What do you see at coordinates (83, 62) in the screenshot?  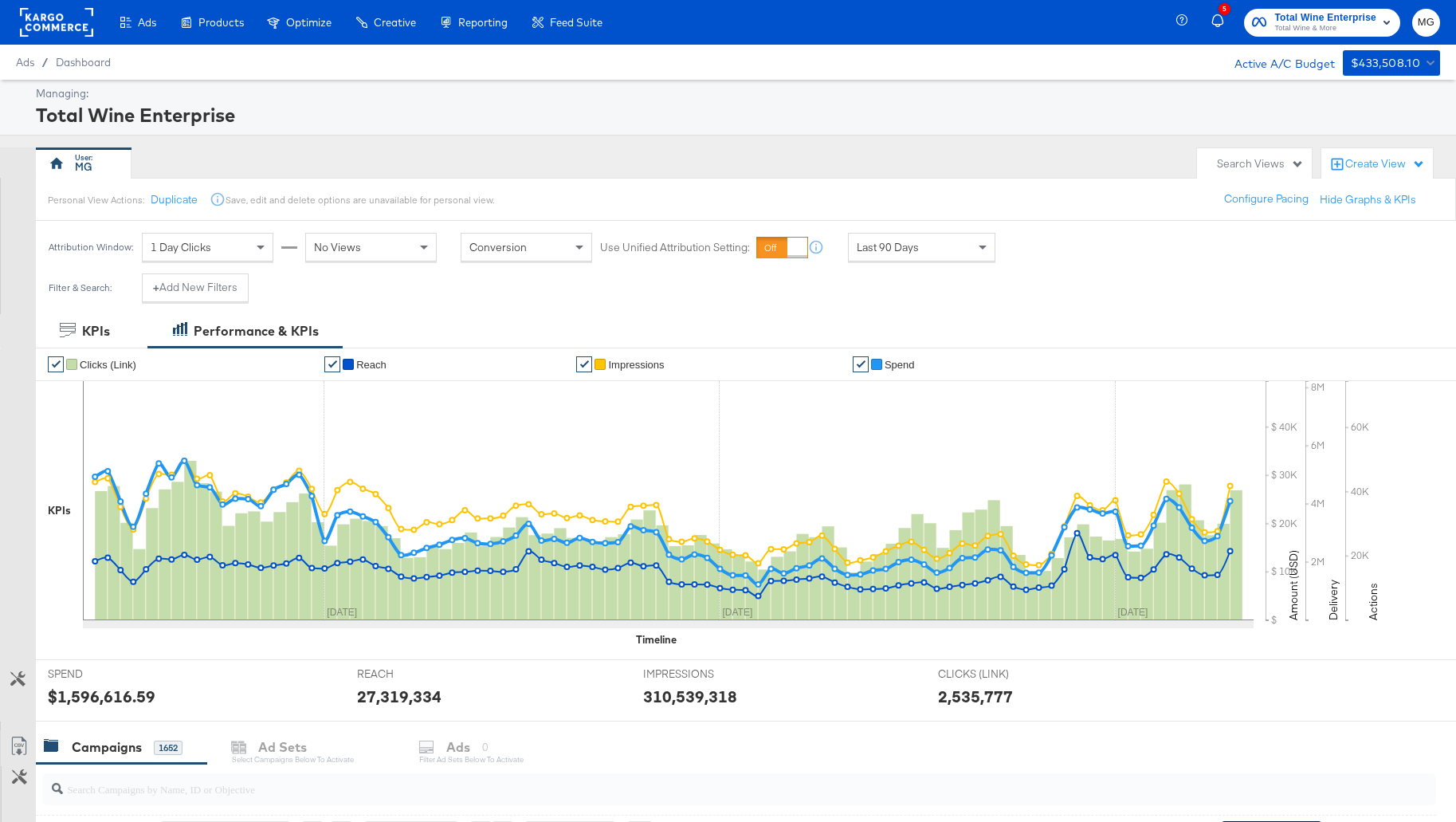 I see `a: Dashboard` at bounding box center [83, 62].